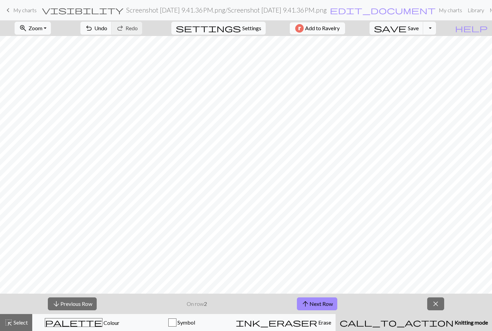 The height and width of the screenshot is (331, 492). Describe the element at coordinates (414, 323) in the screenshot. I see `button: Knitting mode` at that location.